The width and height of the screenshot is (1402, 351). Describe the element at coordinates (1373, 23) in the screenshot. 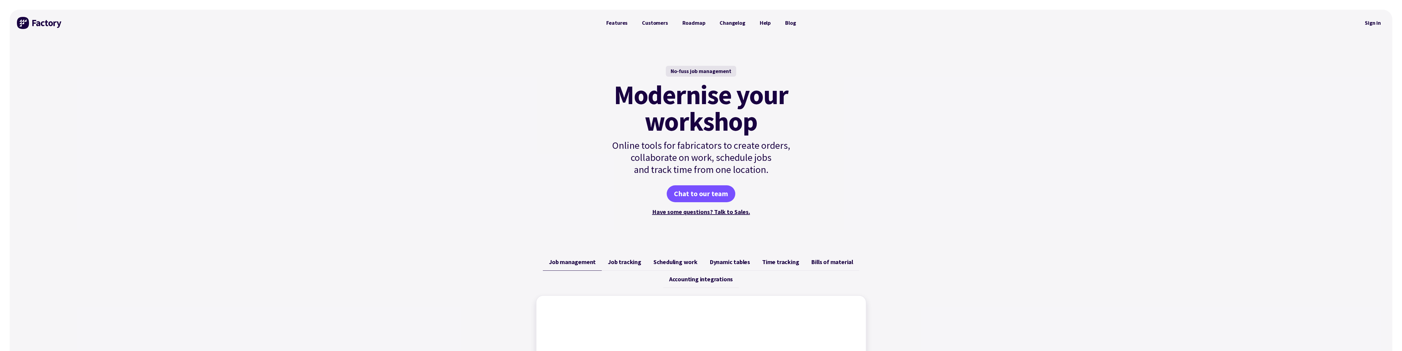

I see `nav: Secondary Navigation` at that location.